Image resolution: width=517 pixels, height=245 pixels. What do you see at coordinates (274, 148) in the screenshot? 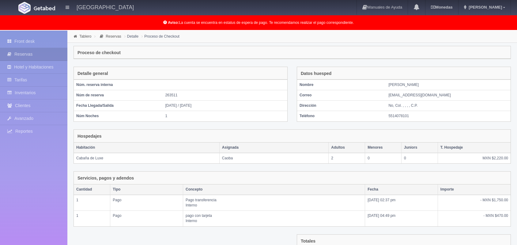
I see `th: Asignada` at bounding box center [274, 148].